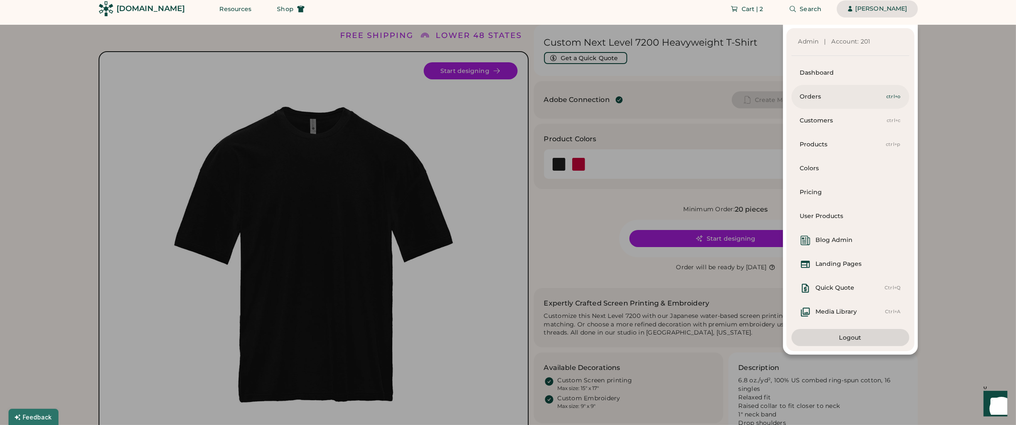  I want to click on div: Ctrl+A, so click(893, 312).